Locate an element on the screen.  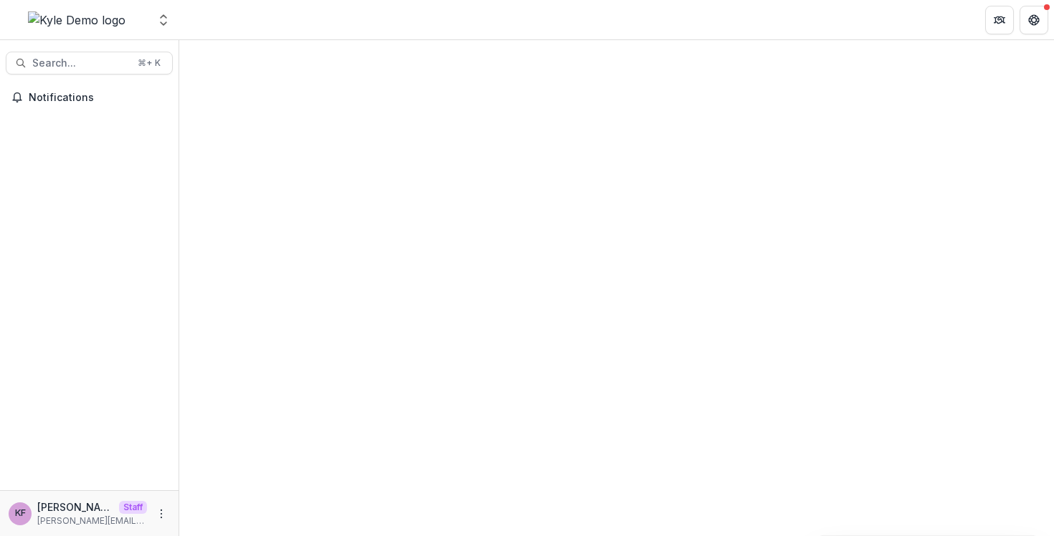
button: Search... is located at coordinates (89, 63).